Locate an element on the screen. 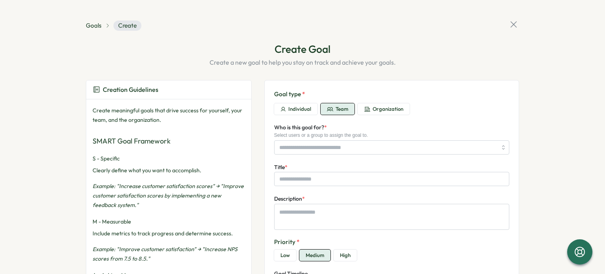 Image resolution: width=605 pixels, height=274 pixels. label: Goal type is located at coordinates (392, 94).